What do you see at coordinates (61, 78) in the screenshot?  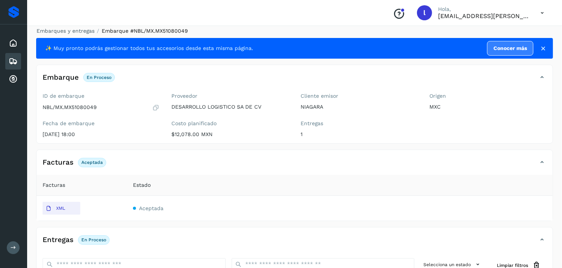 I see `h4: Embarque` at bounding box center [61, 78].